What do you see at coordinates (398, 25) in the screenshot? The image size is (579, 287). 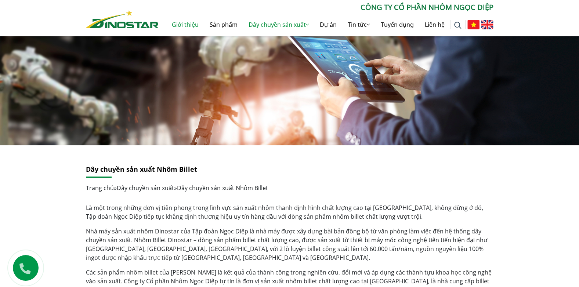 I see `a: Tuyển dụng` at bounding box center [398, 25].